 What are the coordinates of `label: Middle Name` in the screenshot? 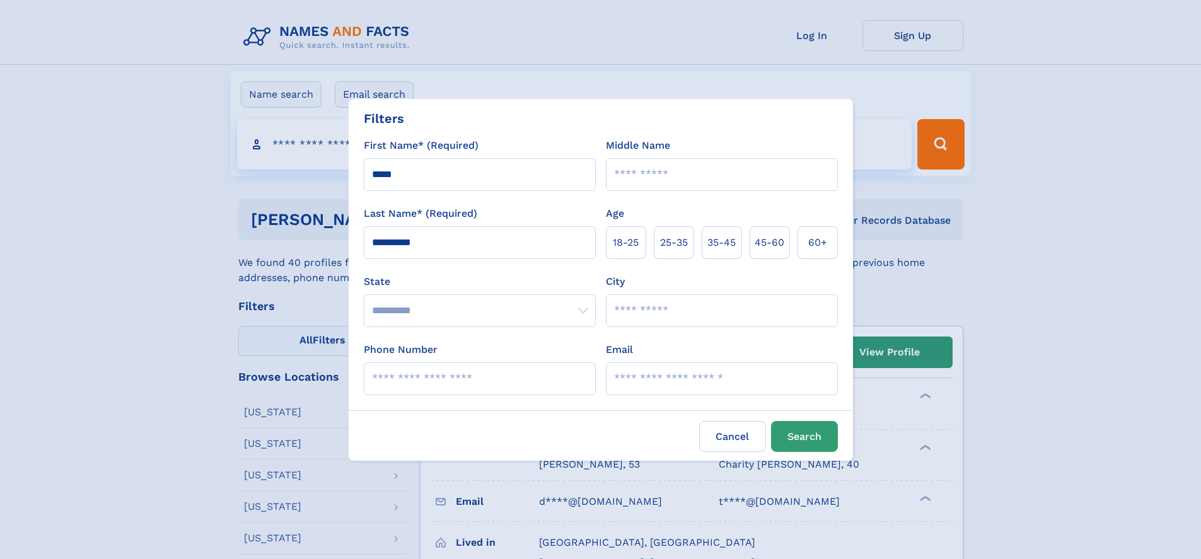 It's located at (638, 146).